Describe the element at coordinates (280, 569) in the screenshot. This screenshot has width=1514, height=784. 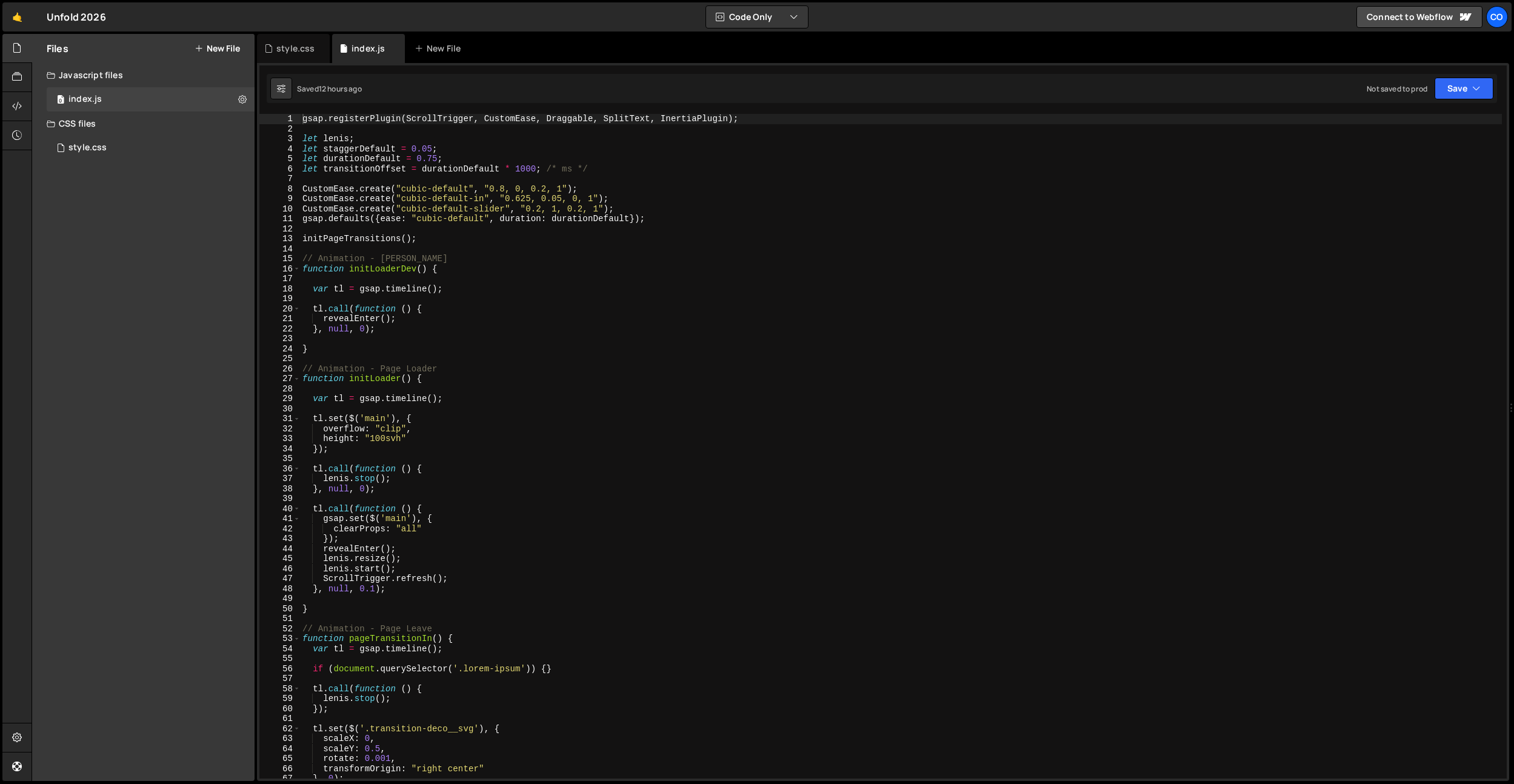
I see `div: 46` at that location.